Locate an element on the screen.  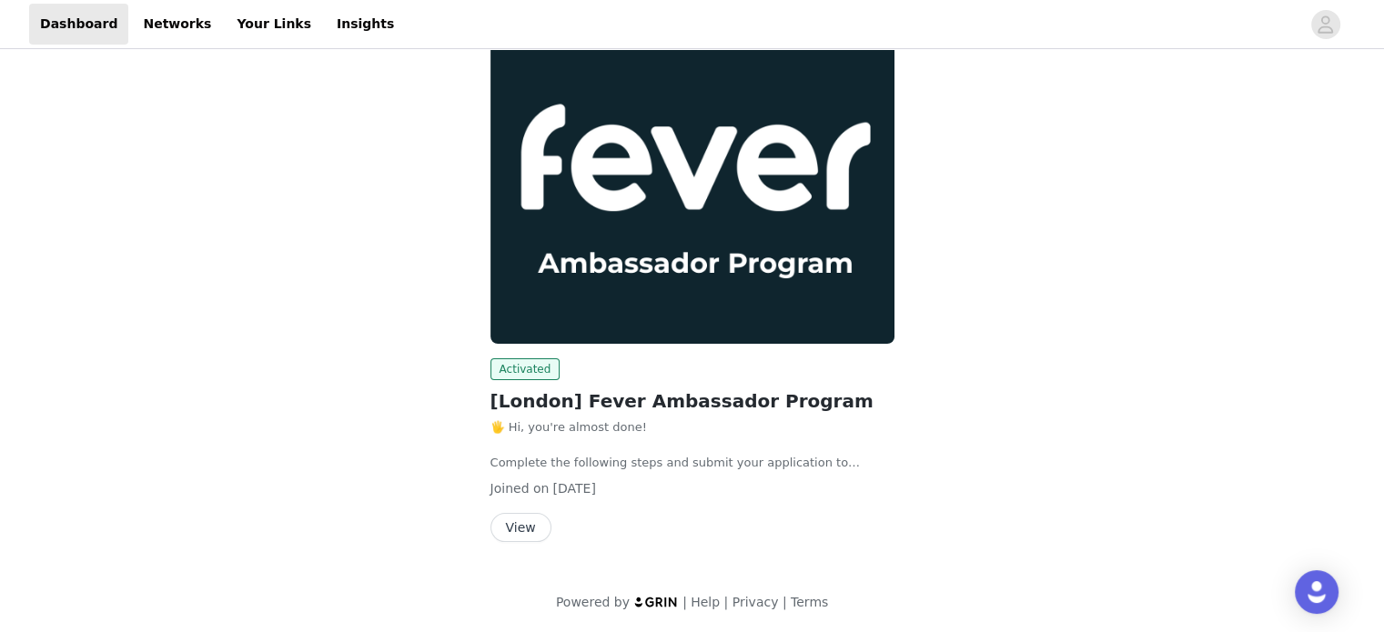
div: Open Intercom Messenger is located at coordinates (1317, 592).